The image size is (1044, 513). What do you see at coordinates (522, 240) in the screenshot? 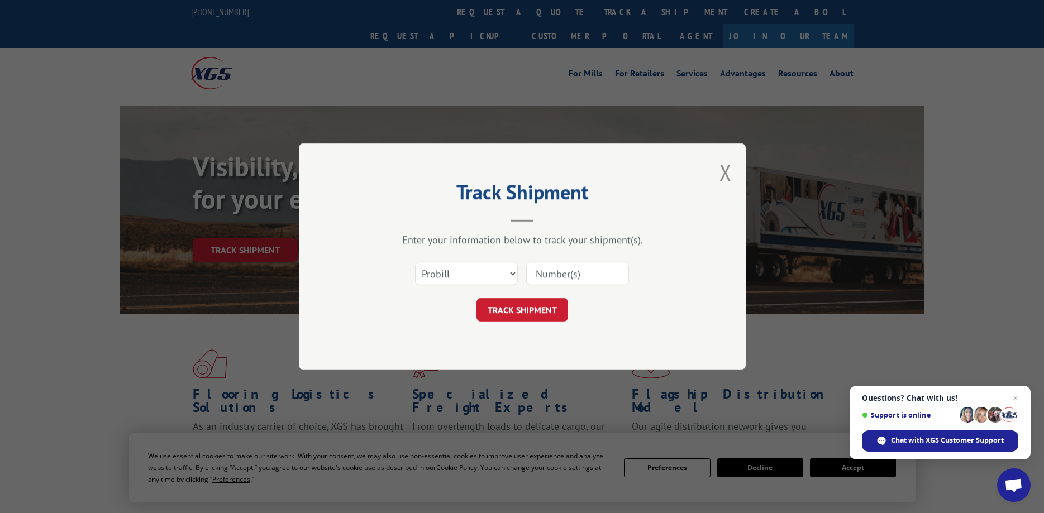
I see `div: Enter your information below to track your shipment(s).` at bounding box center [522, 240].